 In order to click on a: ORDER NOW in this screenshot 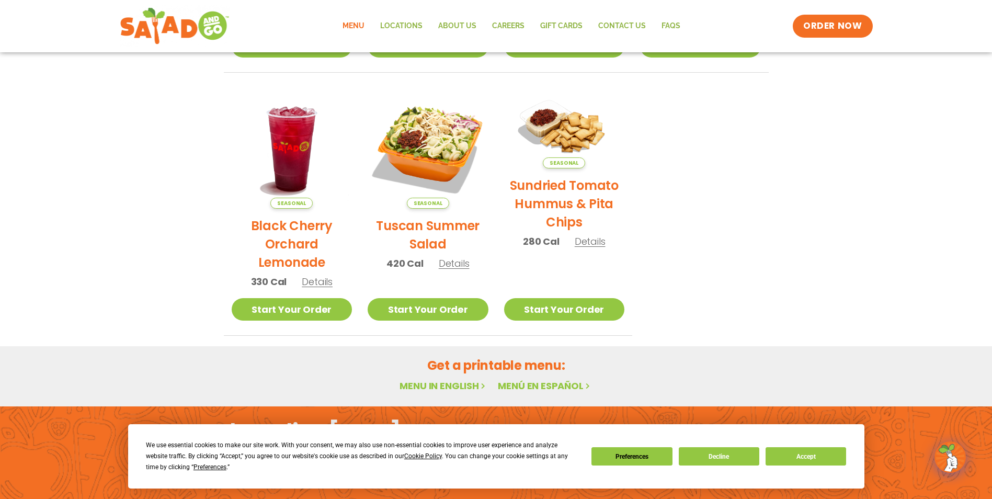, I will do `click(833, 26)`.